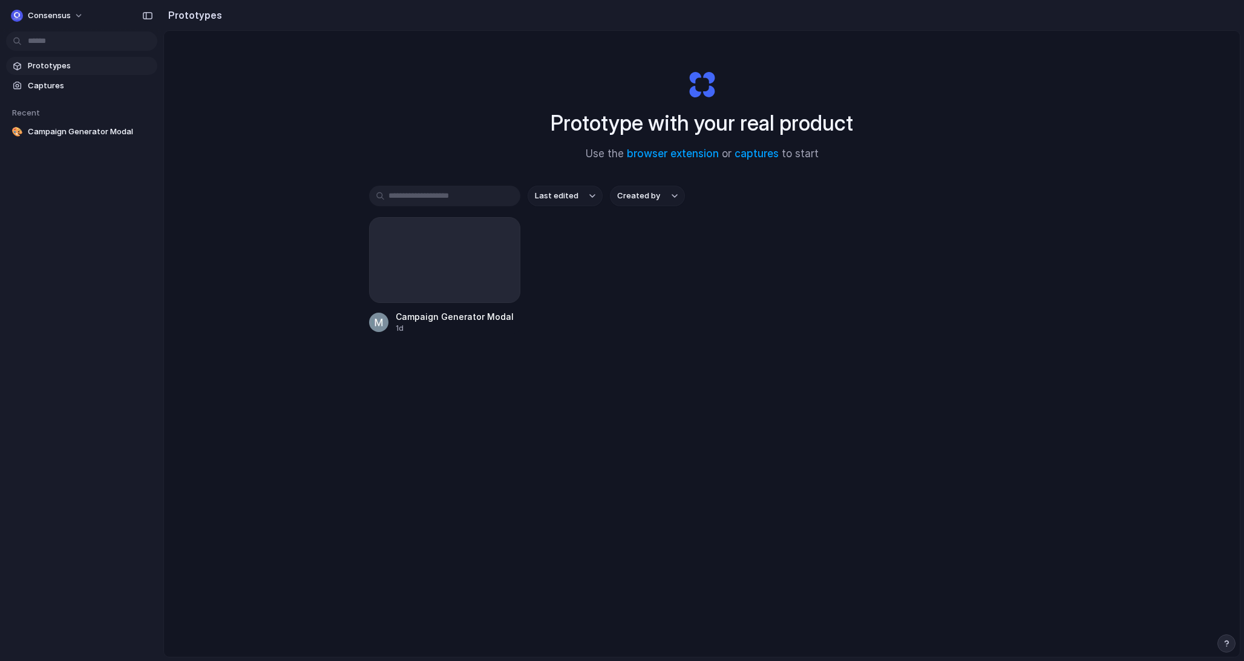 Image resolution: width=1244 pixels, height=661 pixels. Describe the element at coordinates (702, 154) in the screenshot. I see `span: Use the or to start` at that location.